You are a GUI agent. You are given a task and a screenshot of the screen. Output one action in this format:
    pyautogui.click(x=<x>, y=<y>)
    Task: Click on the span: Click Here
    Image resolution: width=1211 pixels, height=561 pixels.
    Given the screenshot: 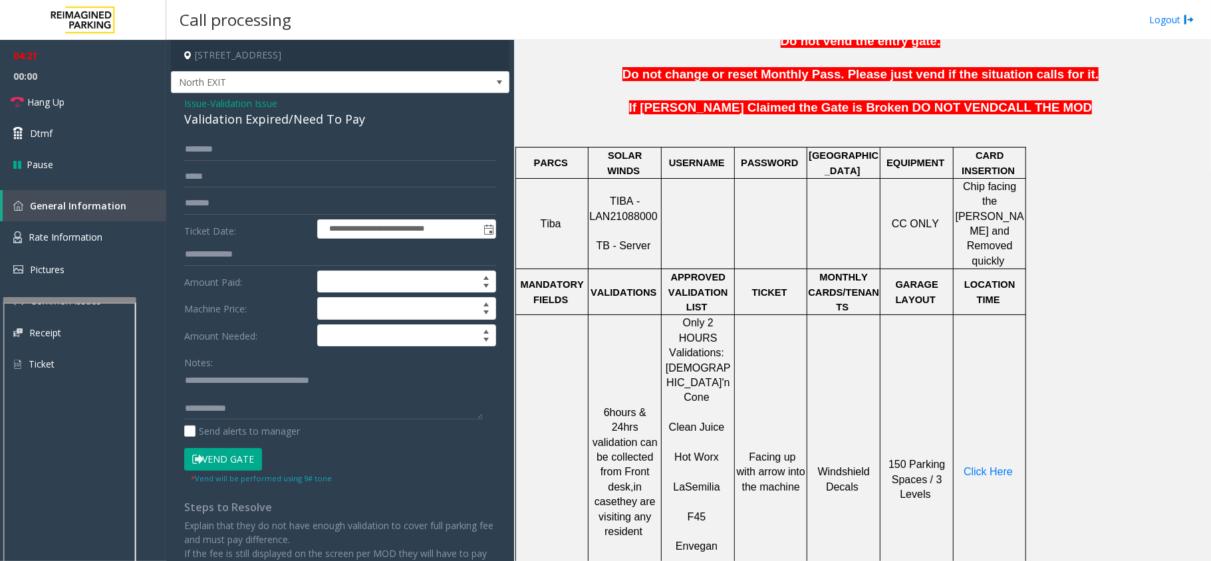 What is the action you would take?
    pyautogui.click(x=988, y=471)
    